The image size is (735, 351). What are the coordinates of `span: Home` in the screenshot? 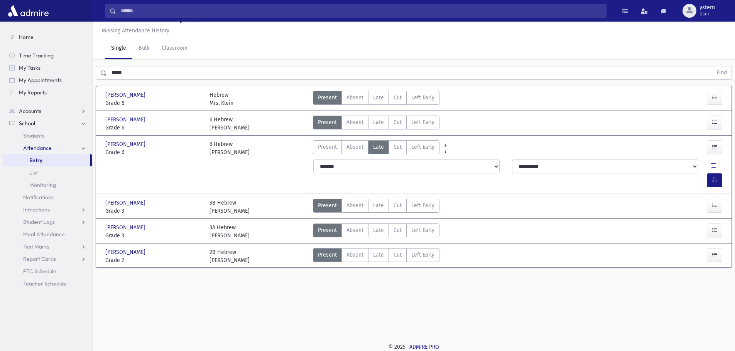 It's located at (26, 37).